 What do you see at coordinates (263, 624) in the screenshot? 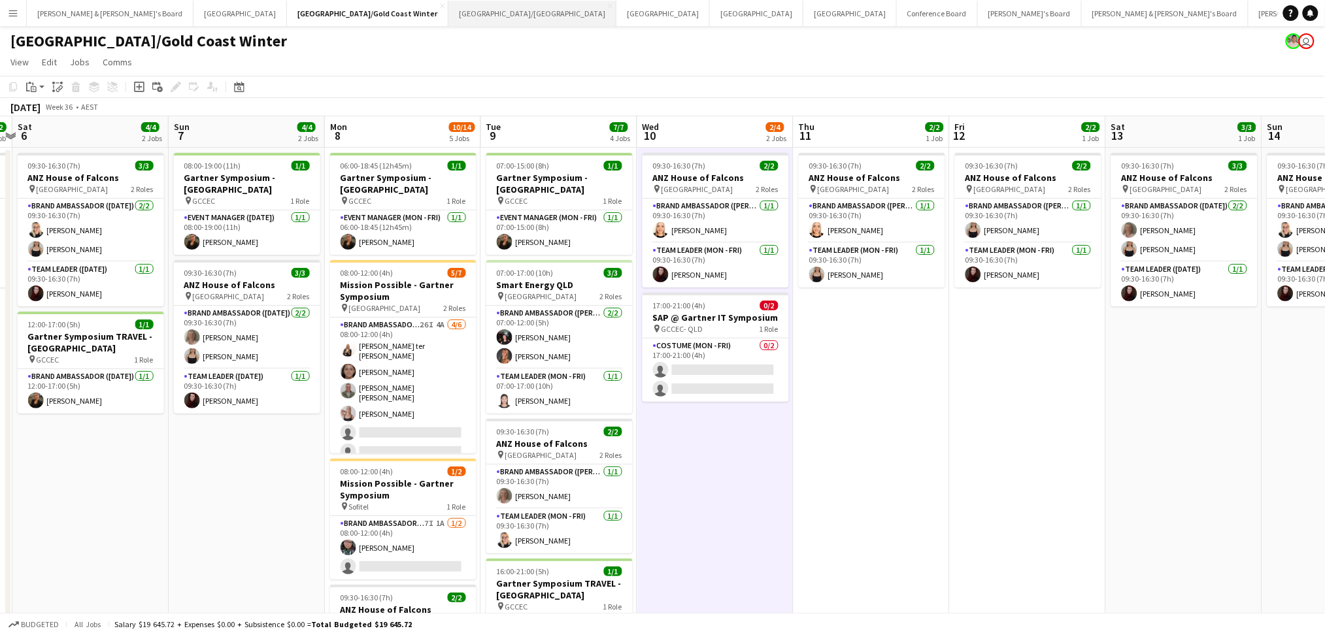
I see `div: Salary $19 645.72 + Expenses $0.00 + Subsistence $0.00 =` at bounding box center [263, 624].